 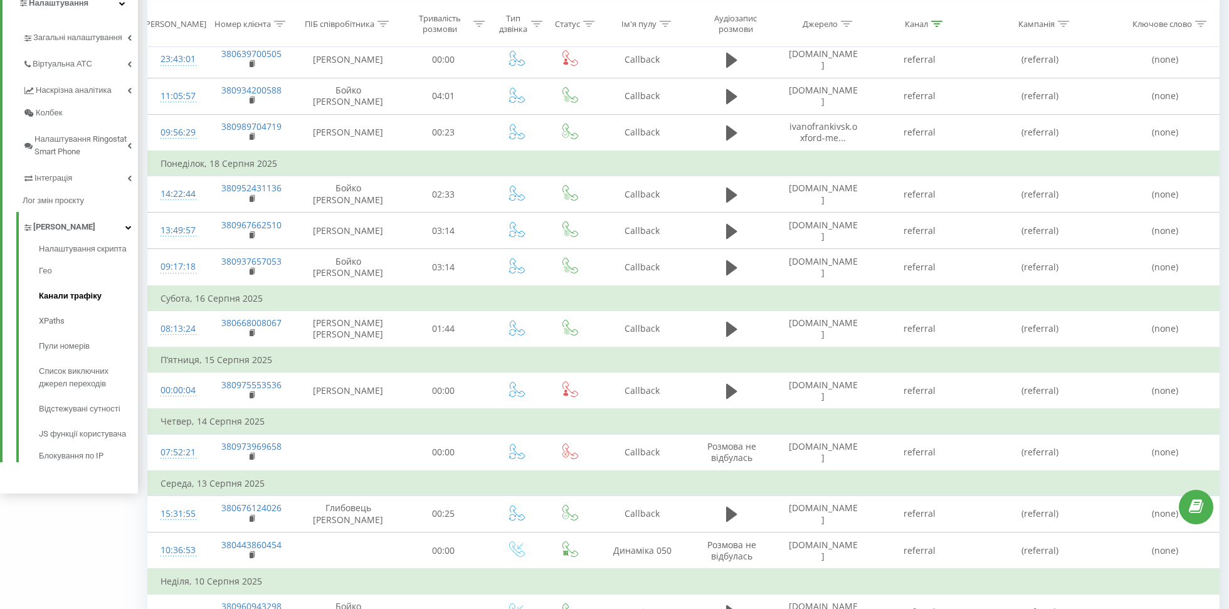 I want to click on a: Налаштування скрипта, so click(x=88, y=250).